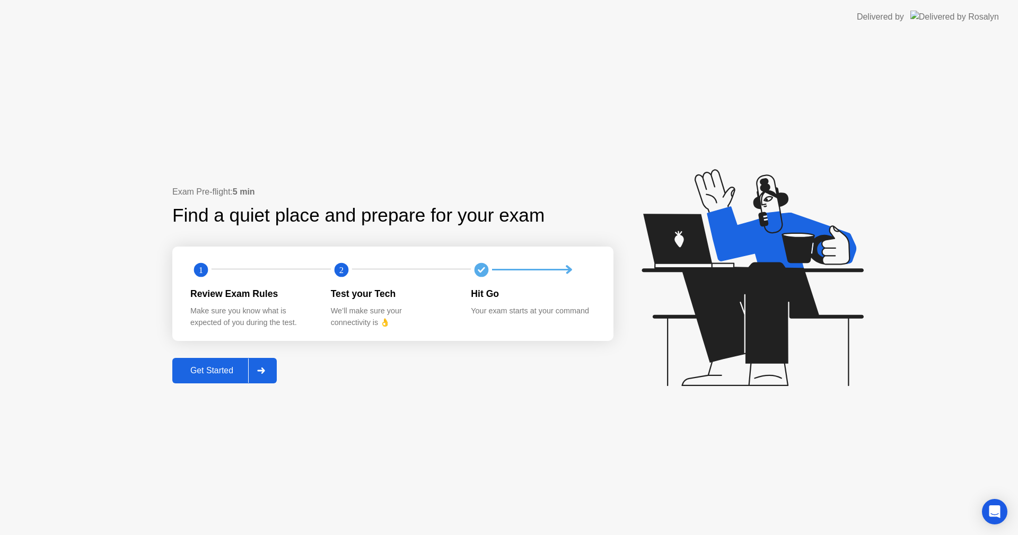 The image size is (1018, 535). Describe the element at coordinates (224, 371) in the screenshot. I see `button: Get Started` at that location.